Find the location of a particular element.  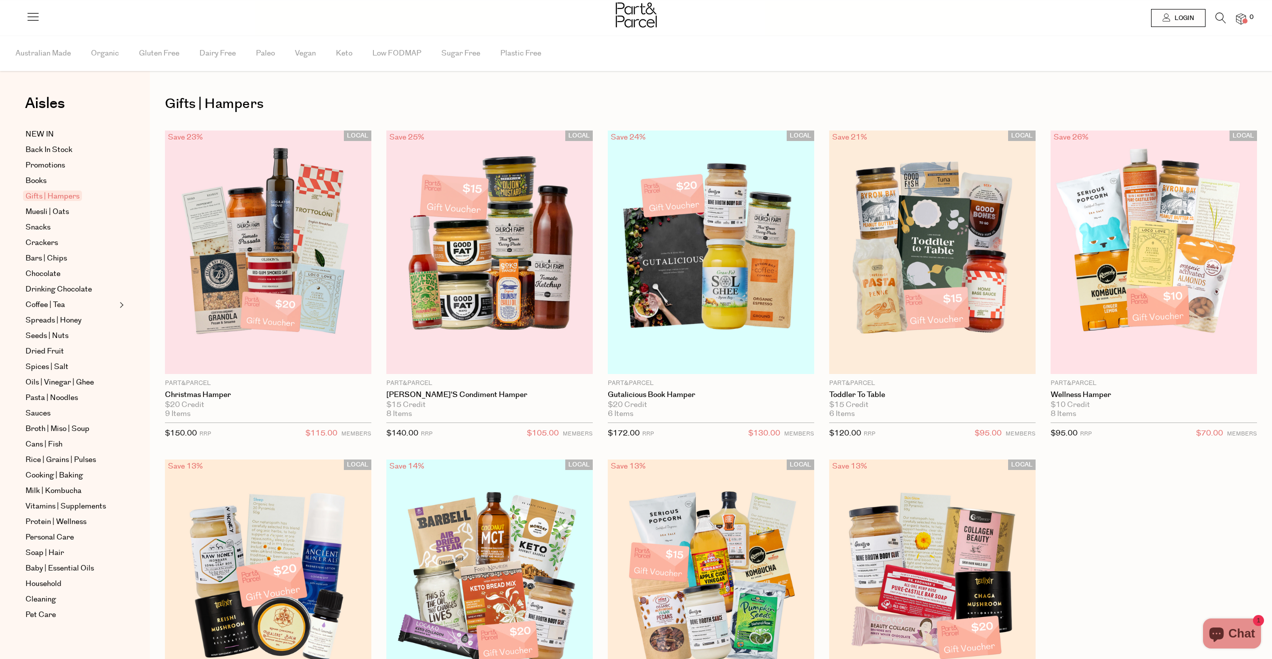

a: Sauces is located at coordinates (71, 413).